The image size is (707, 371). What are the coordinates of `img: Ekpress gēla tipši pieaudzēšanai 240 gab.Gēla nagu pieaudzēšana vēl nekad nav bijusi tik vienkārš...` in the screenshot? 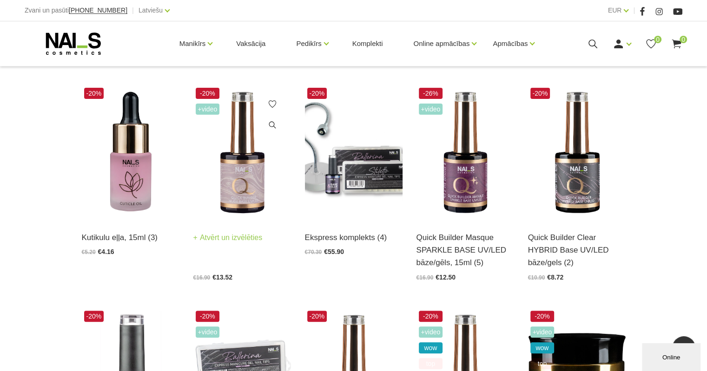 It's located at (354, 152).